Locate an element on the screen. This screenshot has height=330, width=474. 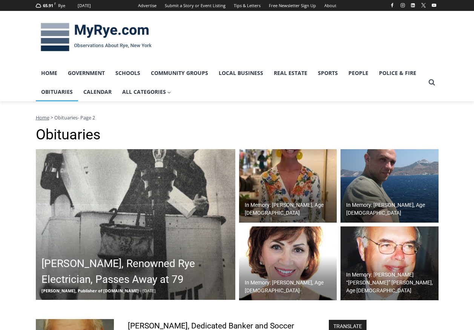
a: Linkedin is located at coordinates (413, 5).